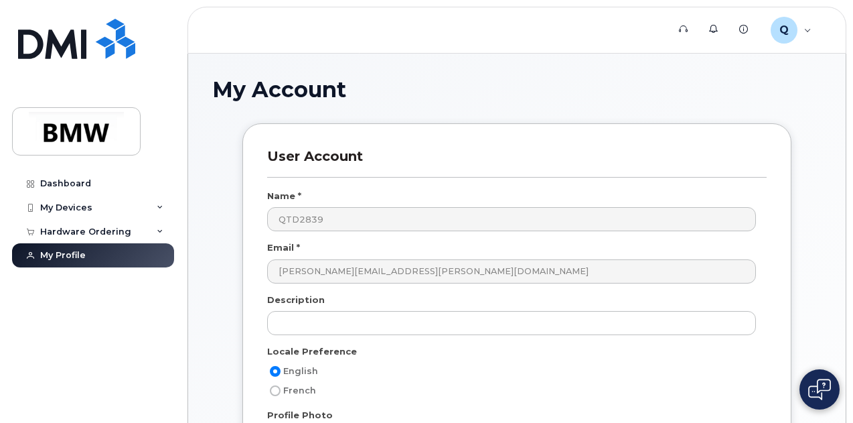  Describe the element at coordinates (283, 247) in the screenshot. I see `label: Email *` at that location.